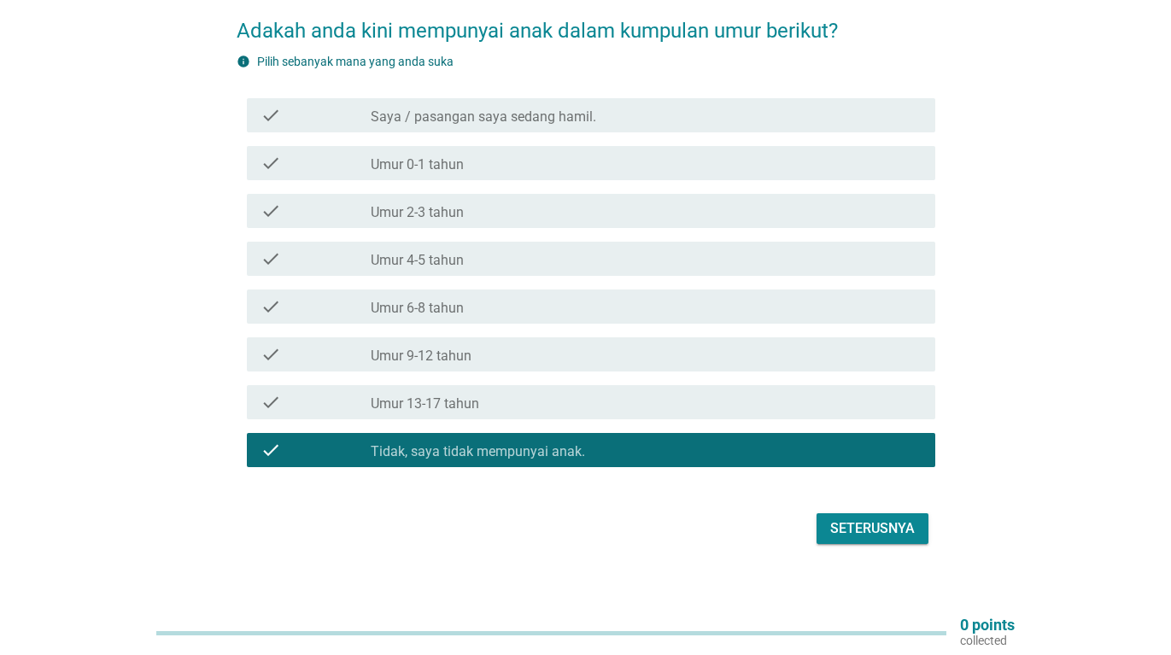 This screenshot has height=655, width=1171. What do you see at coordinates (417, 165) in the screenshot?
I see `label: Umur 0-1 tahun` at bounding box center [417, 165].